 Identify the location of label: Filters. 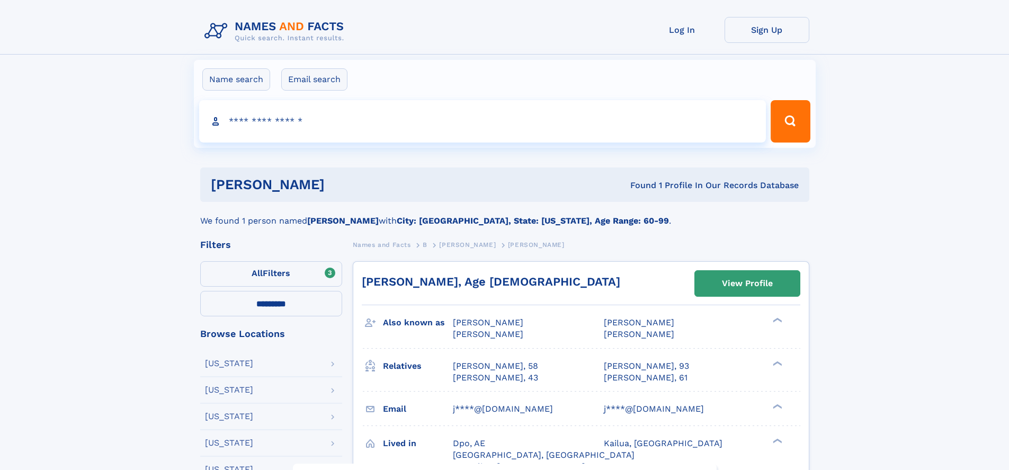
(271, 274).